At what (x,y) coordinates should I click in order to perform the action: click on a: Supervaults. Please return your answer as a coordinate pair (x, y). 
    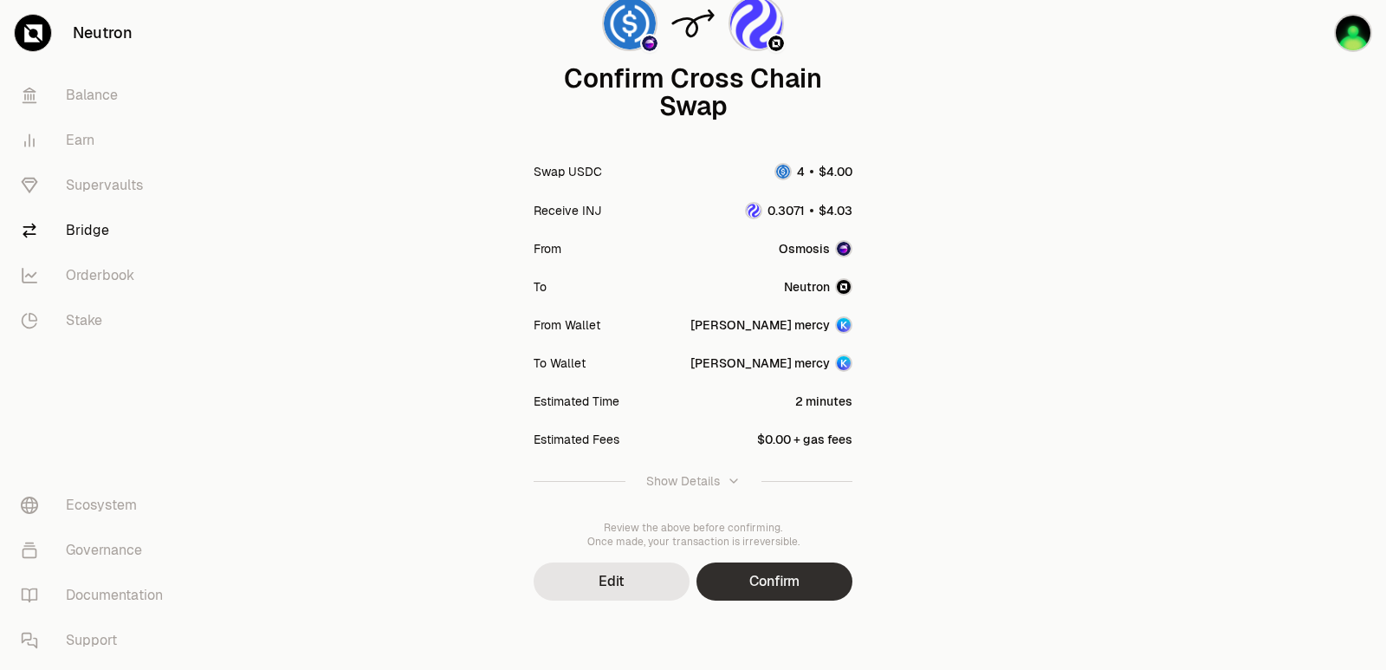
    Looking at the image, I should click on (97, 185).